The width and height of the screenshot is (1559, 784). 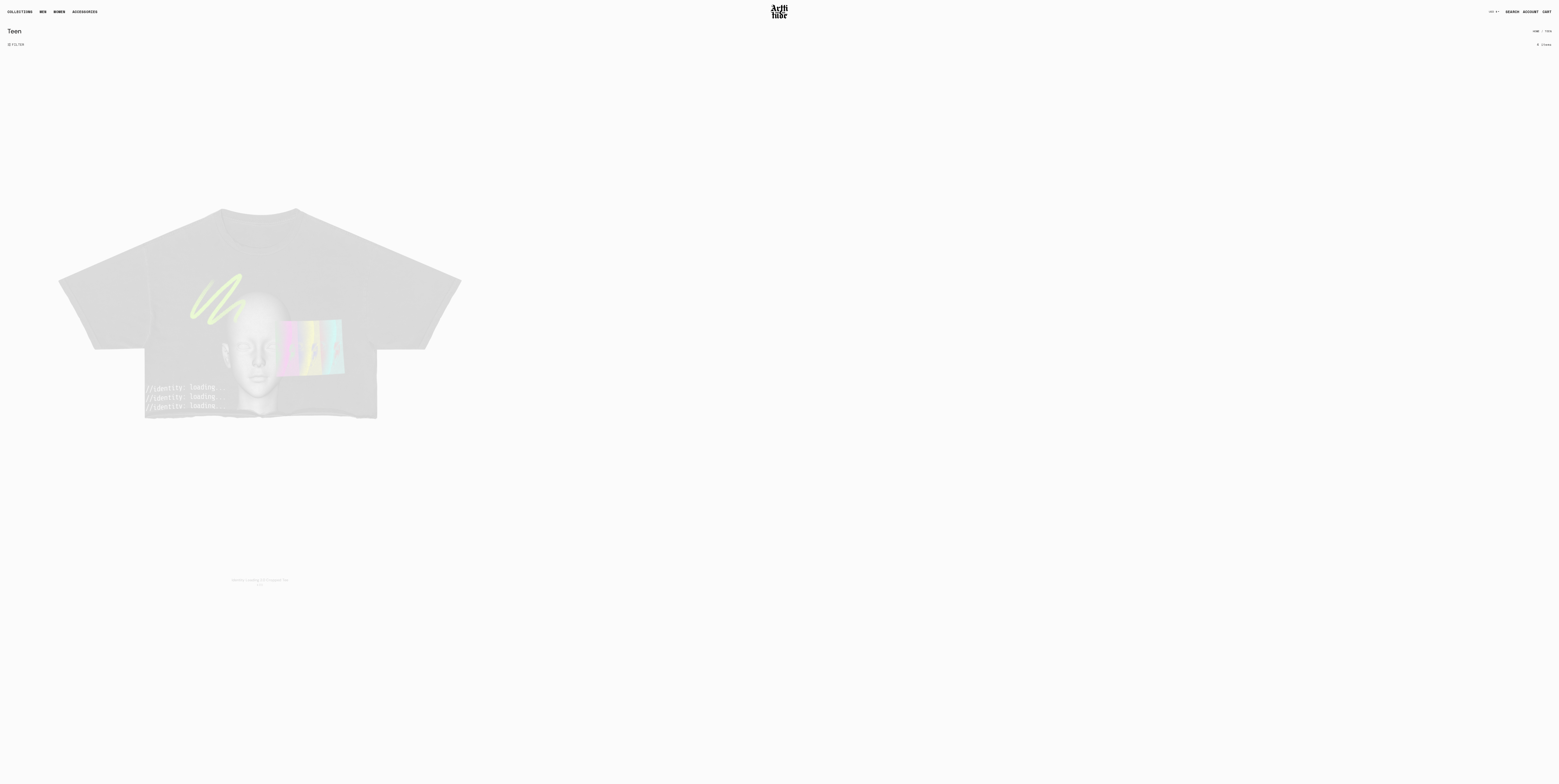 What do you see at coordinates (1544, 45) in the screenshot?
I see `div: 4 items` at bounding box center [1544, 45].